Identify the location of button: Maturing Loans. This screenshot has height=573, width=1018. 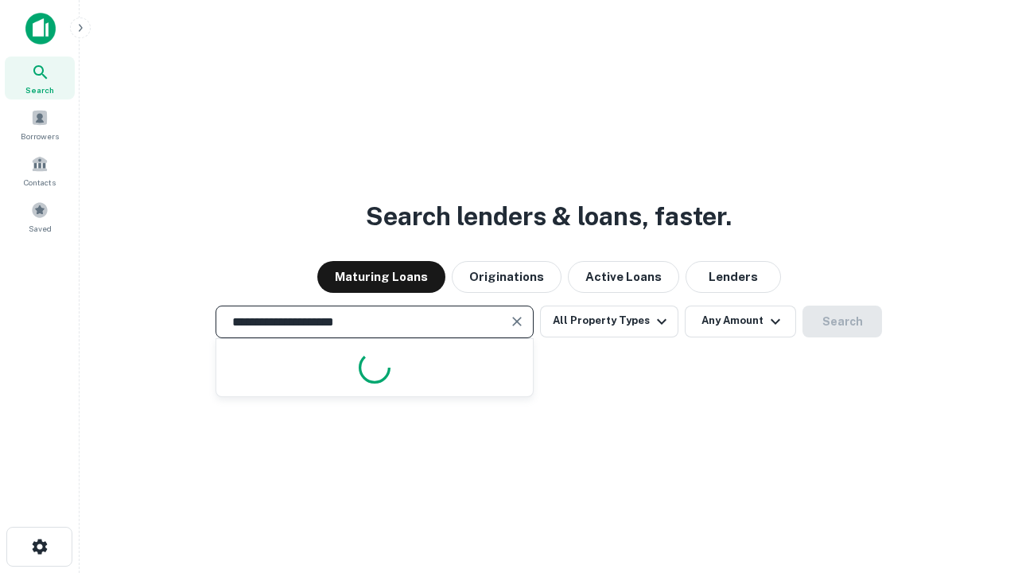
(381, 277).